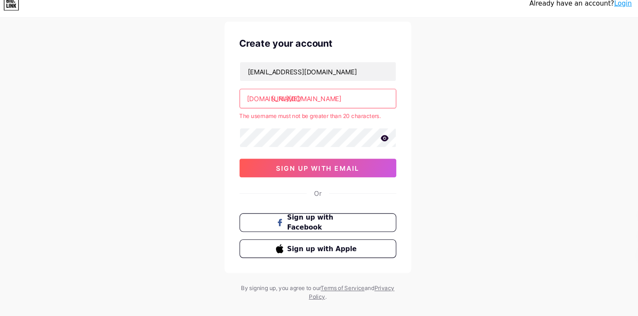 This screenshot has height=316, width=638. I want to click on span: Sign up with Apple, so click(324, 241).